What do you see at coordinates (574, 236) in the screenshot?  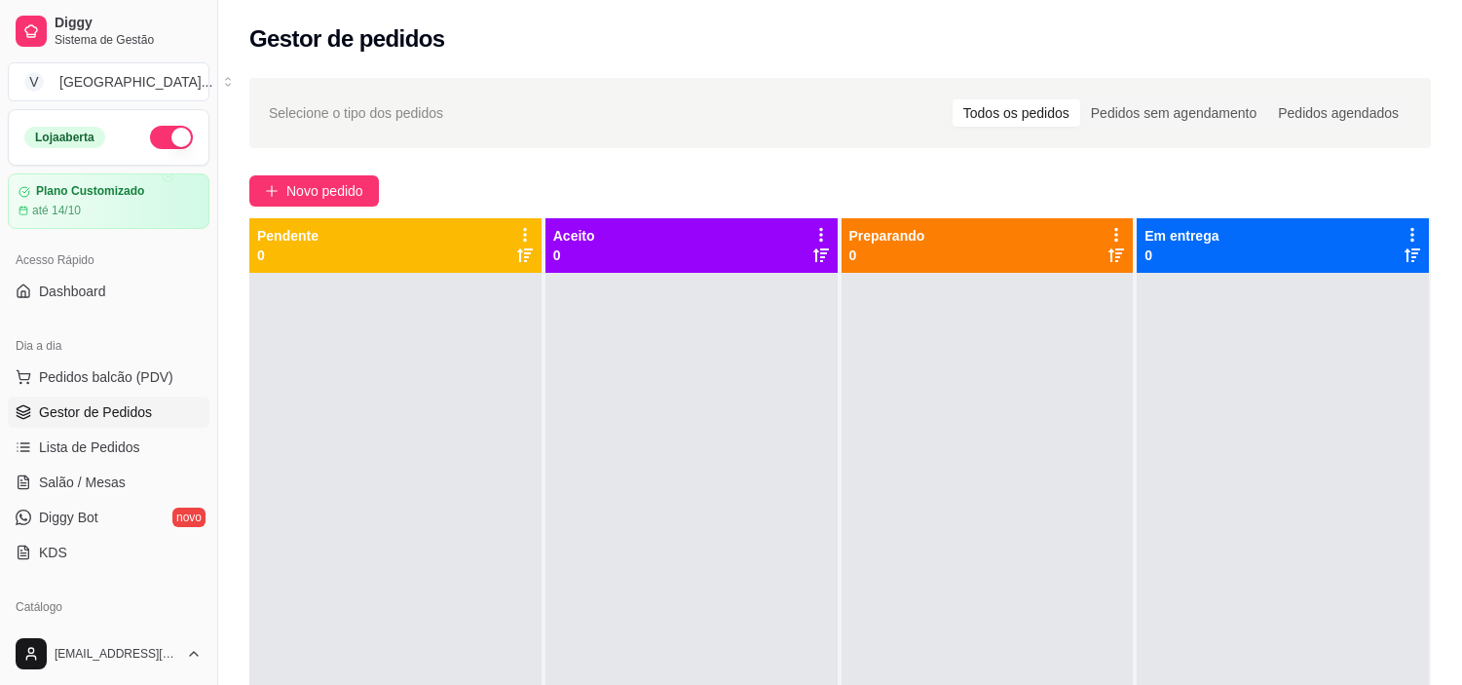 I see `p: Aceito` at bounding box center [574, 236].